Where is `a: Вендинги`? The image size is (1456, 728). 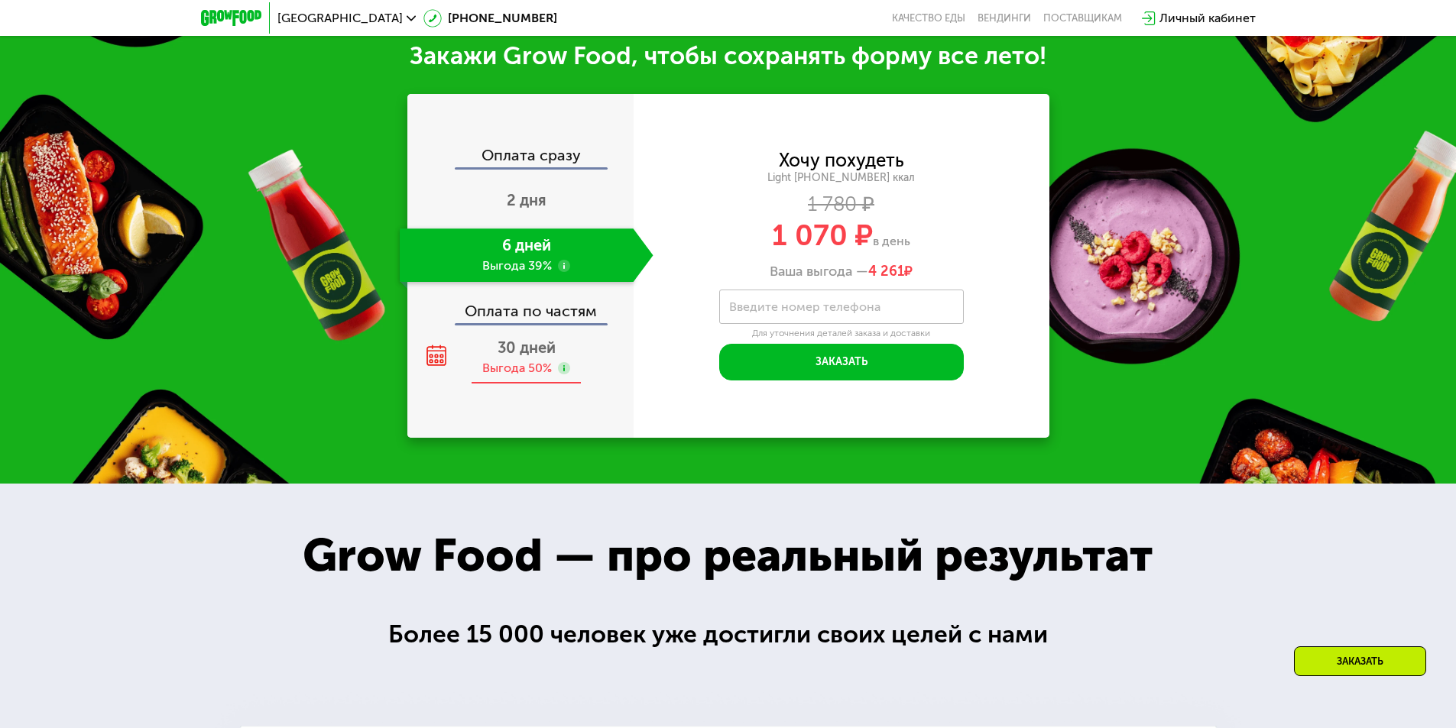 a: Вендинги is located at coordinates (1004, 18).